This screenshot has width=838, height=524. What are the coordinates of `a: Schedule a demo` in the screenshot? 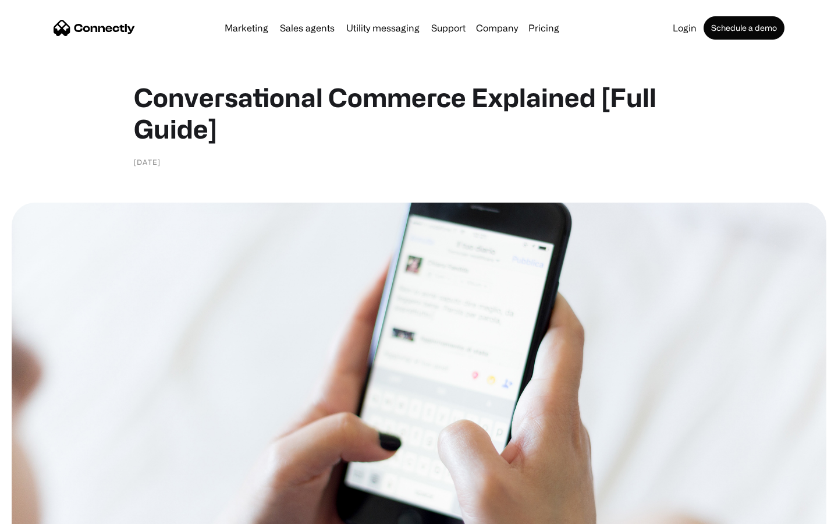 It's located at (744, 28).